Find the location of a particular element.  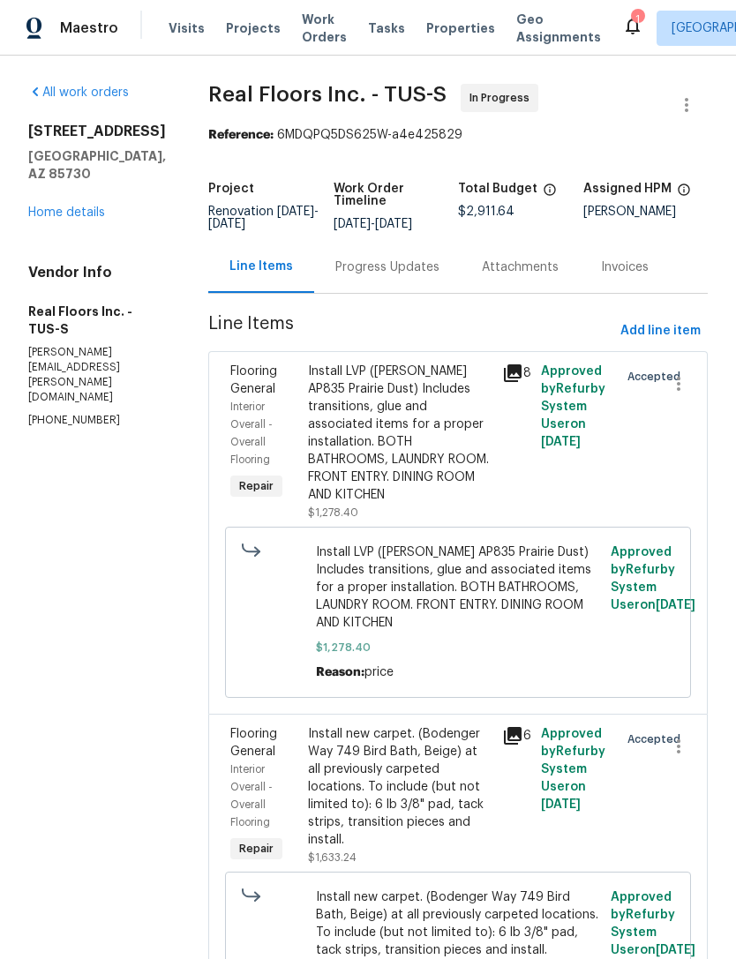

div: Progress Updates is located at coordinates (387, 267).